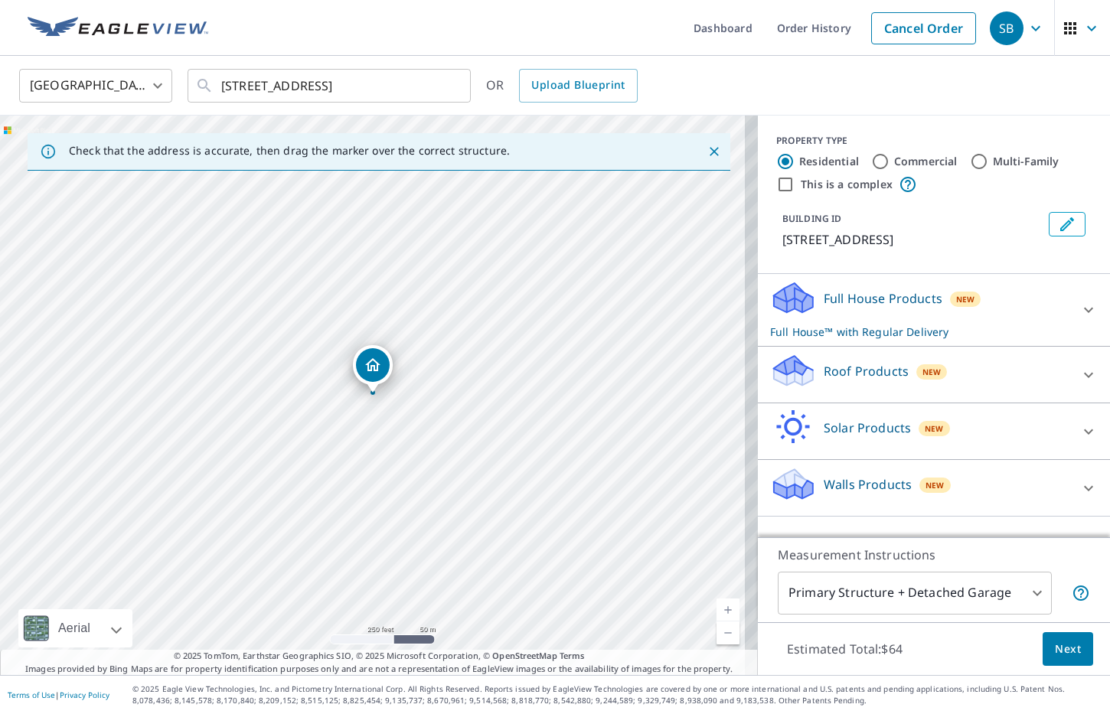 The height and width of the screenshot is (714, 1110). Describe the element at coordinates (1080, 593) in the screenshot. I see `span: Your report will include the primary structure and a detached garage if one exists.` at that location.